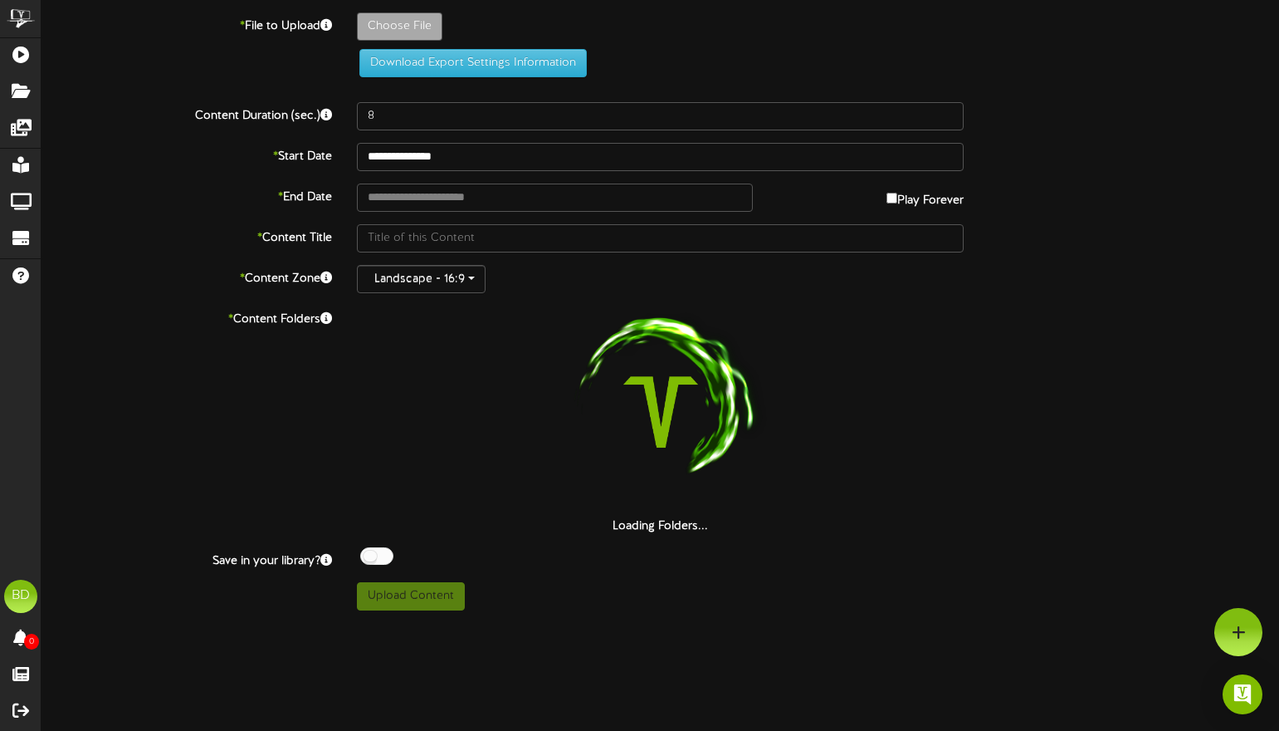 This screenshot has height=731, width=1279. Describe the element at coordinates (411, 596) in the screenshot. I see `button: Upload Content` at that location.